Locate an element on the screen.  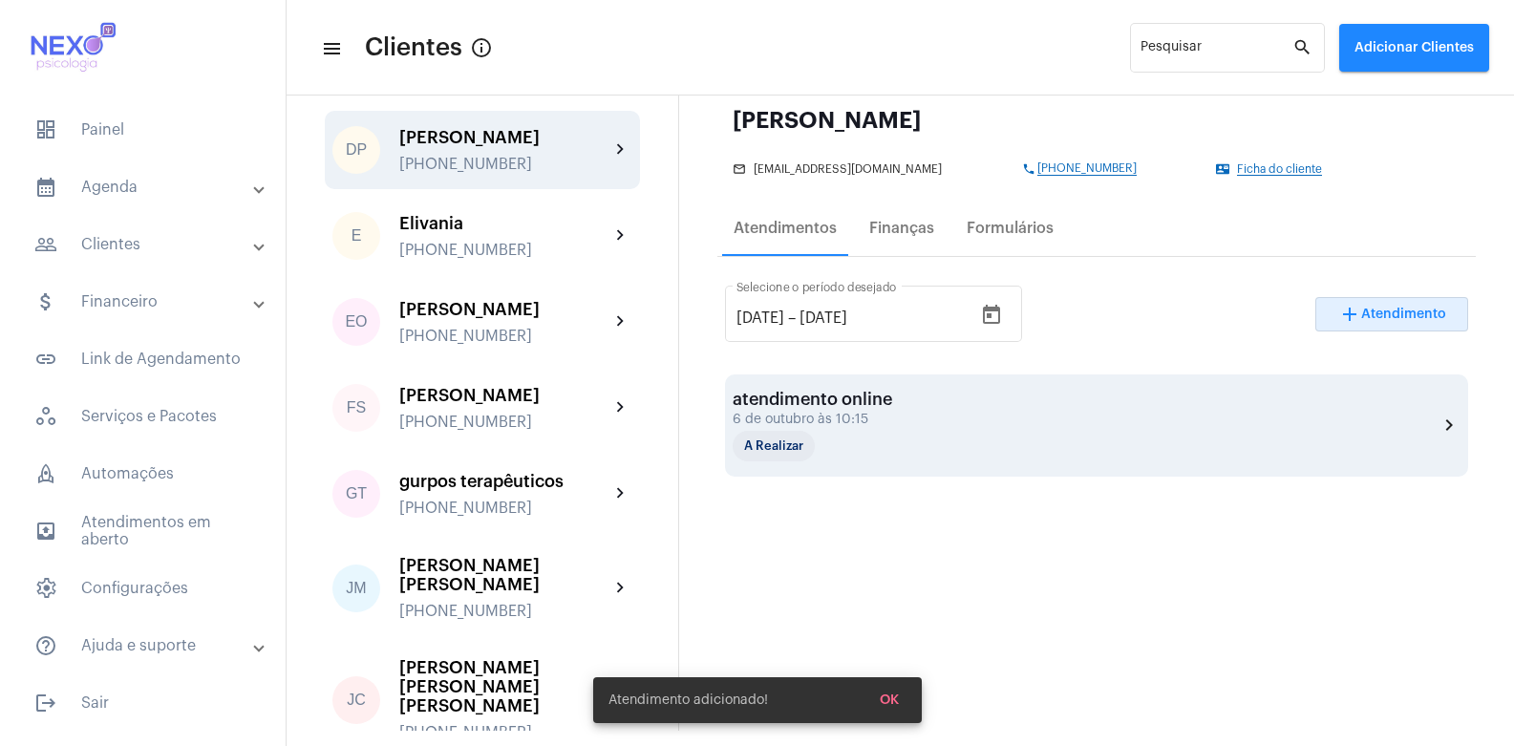
span: Link de Agendamento is located at coordinates (142, 359).